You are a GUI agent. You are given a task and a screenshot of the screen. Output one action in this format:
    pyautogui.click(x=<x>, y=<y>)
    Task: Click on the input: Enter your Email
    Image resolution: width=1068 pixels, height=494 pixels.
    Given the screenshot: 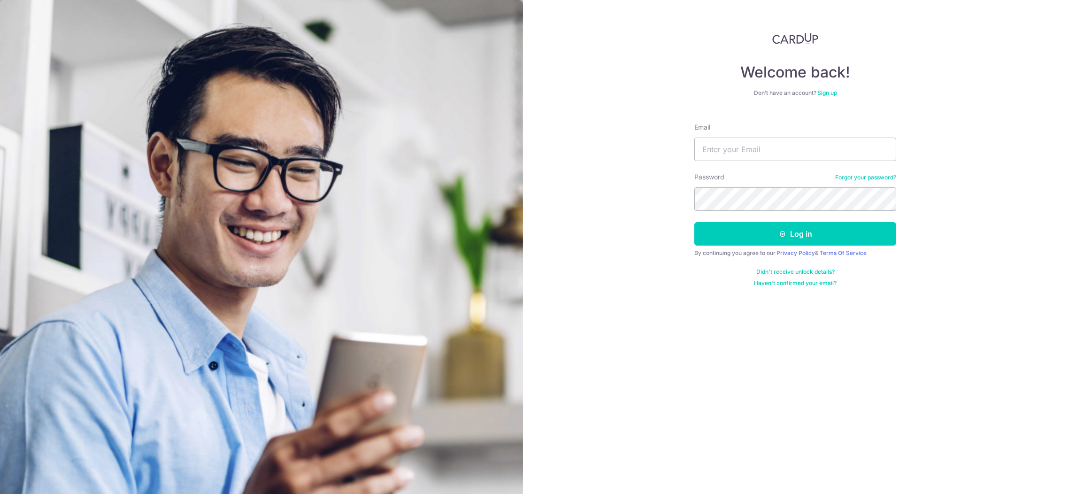 What is the action you would take?
    pyautogui.click(x=795, y=149)
    